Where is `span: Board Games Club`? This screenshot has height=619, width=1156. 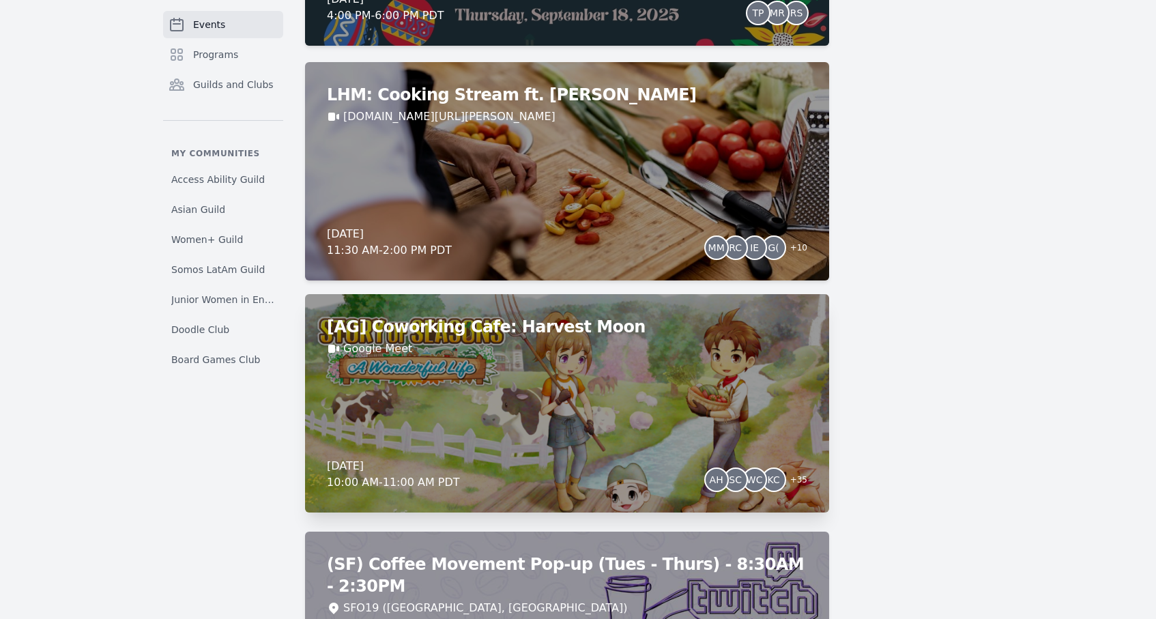 span: Board Games Club is located at coordinates (216, 360).